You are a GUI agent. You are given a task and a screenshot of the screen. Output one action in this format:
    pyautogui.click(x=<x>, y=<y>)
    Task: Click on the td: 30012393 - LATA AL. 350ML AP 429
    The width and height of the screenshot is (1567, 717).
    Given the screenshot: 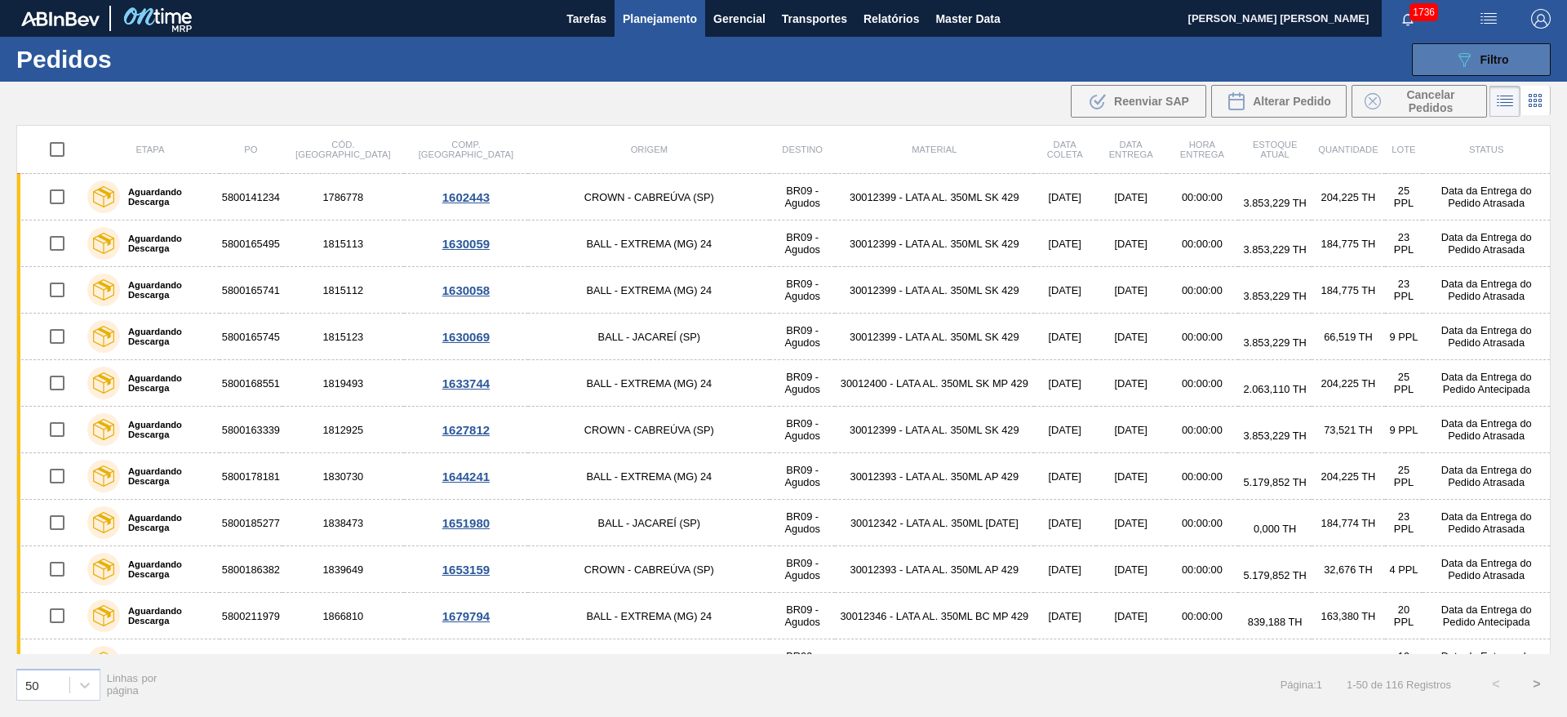 What is the action you would take?
    pyautogui.click(x=935, y=476)
    